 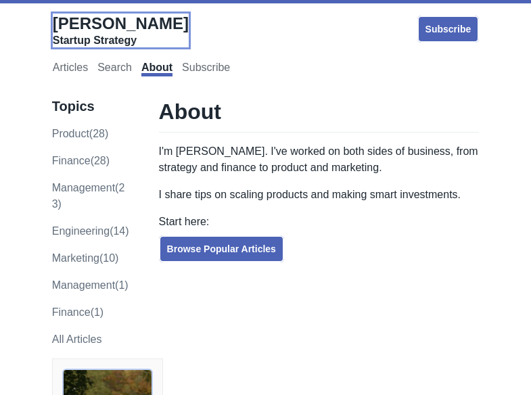 What do you see at coordinates (319, 115) in the screenshot?
I see `h1: About` at bounding box center [319, 115].